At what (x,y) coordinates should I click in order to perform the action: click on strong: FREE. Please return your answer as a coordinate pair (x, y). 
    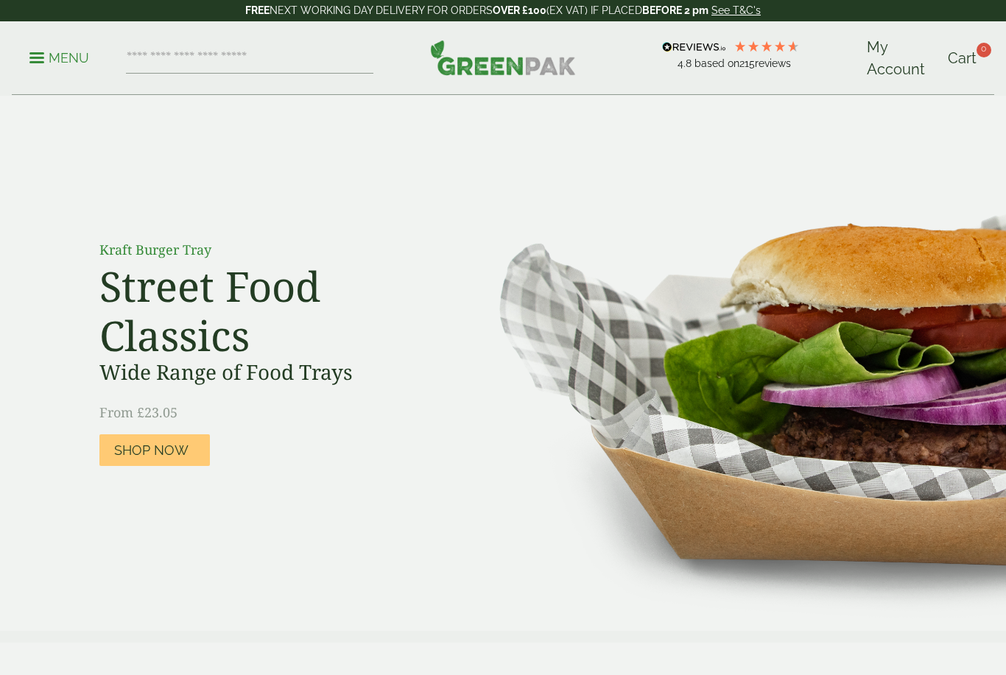
    Looking at the image, I should click on (257, 10).